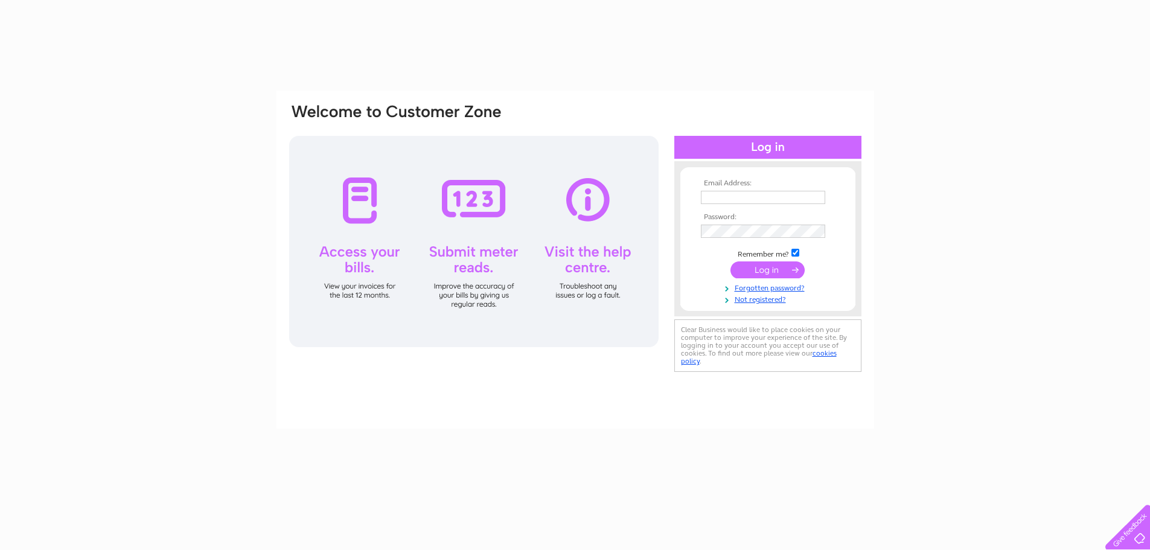  What do you see at coordinates (769, 298) in the screenshot?
I see `a: Not registered?` at bounding box center [769, 298].